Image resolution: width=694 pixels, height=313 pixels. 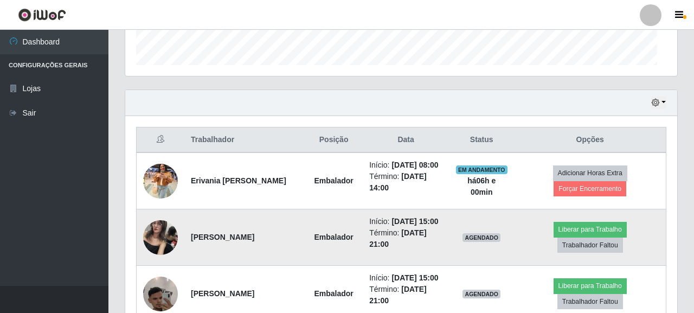 What do you see at coordinates (405, 140) in the screenshot?
I see `th: Data` at bounding box center [405, 140].